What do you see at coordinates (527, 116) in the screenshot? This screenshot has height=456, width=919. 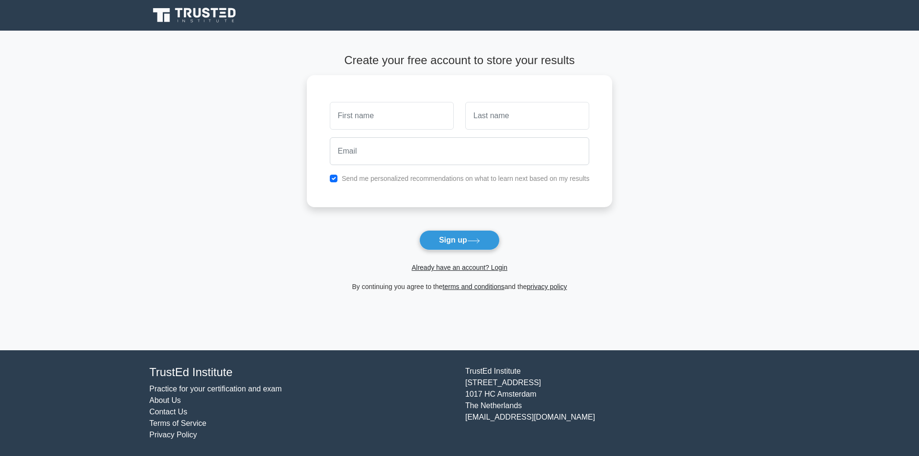 I see `input: Last name` at bounding box center [527, 116].